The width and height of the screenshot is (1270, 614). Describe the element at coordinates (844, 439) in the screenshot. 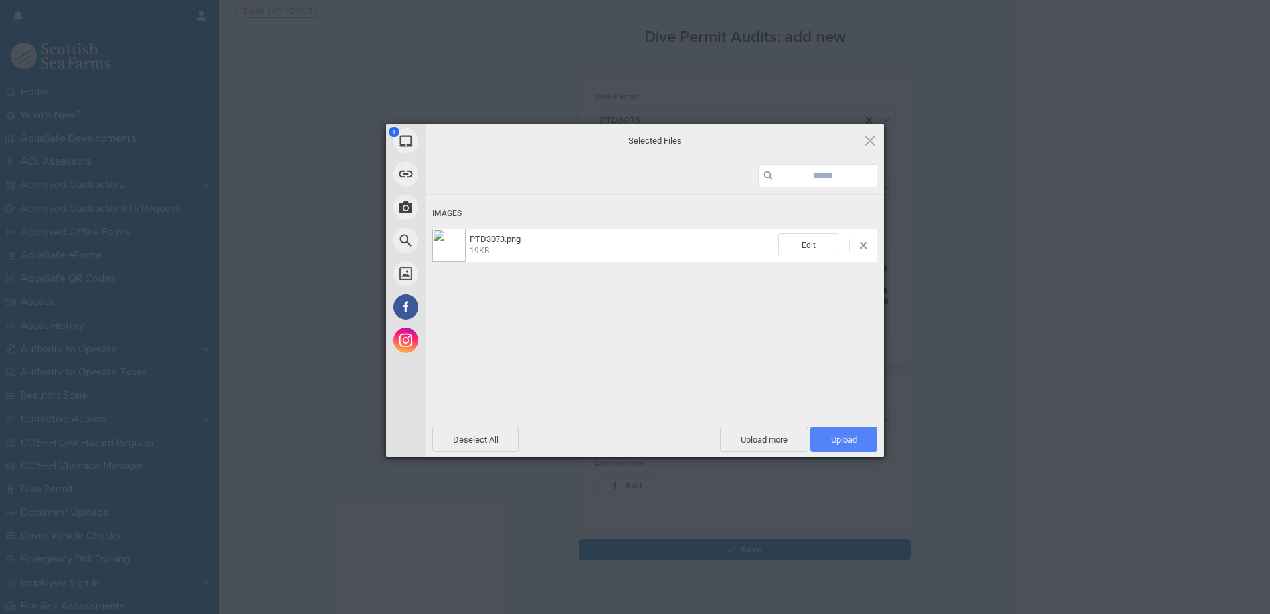

I see `span: Upload` at that location.